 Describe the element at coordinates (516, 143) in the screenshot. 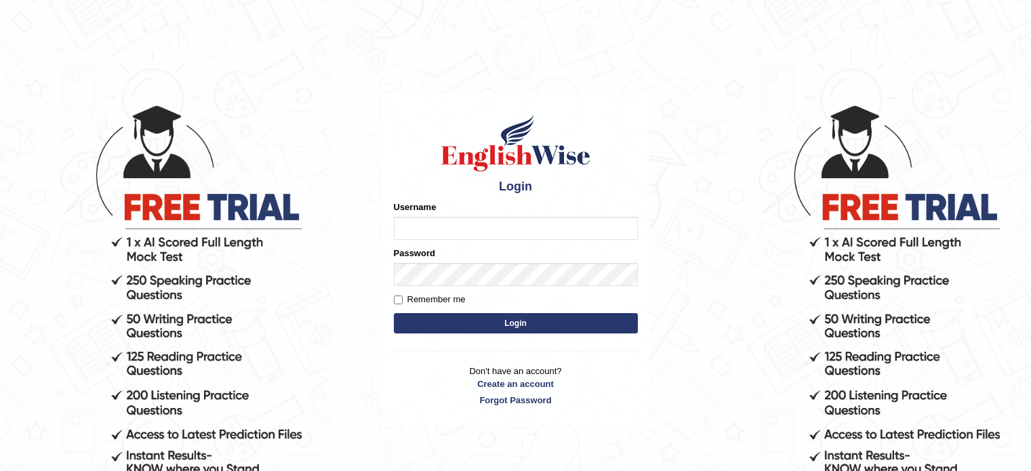

I see `img: Logo of English Wise sign in for intelligent practice with AI` at that location.